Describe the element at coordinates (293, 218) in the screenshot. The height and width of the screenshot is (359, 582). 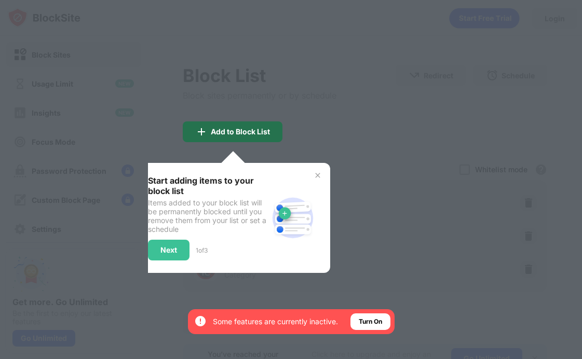
I see `img: block-site.svg` at that location.